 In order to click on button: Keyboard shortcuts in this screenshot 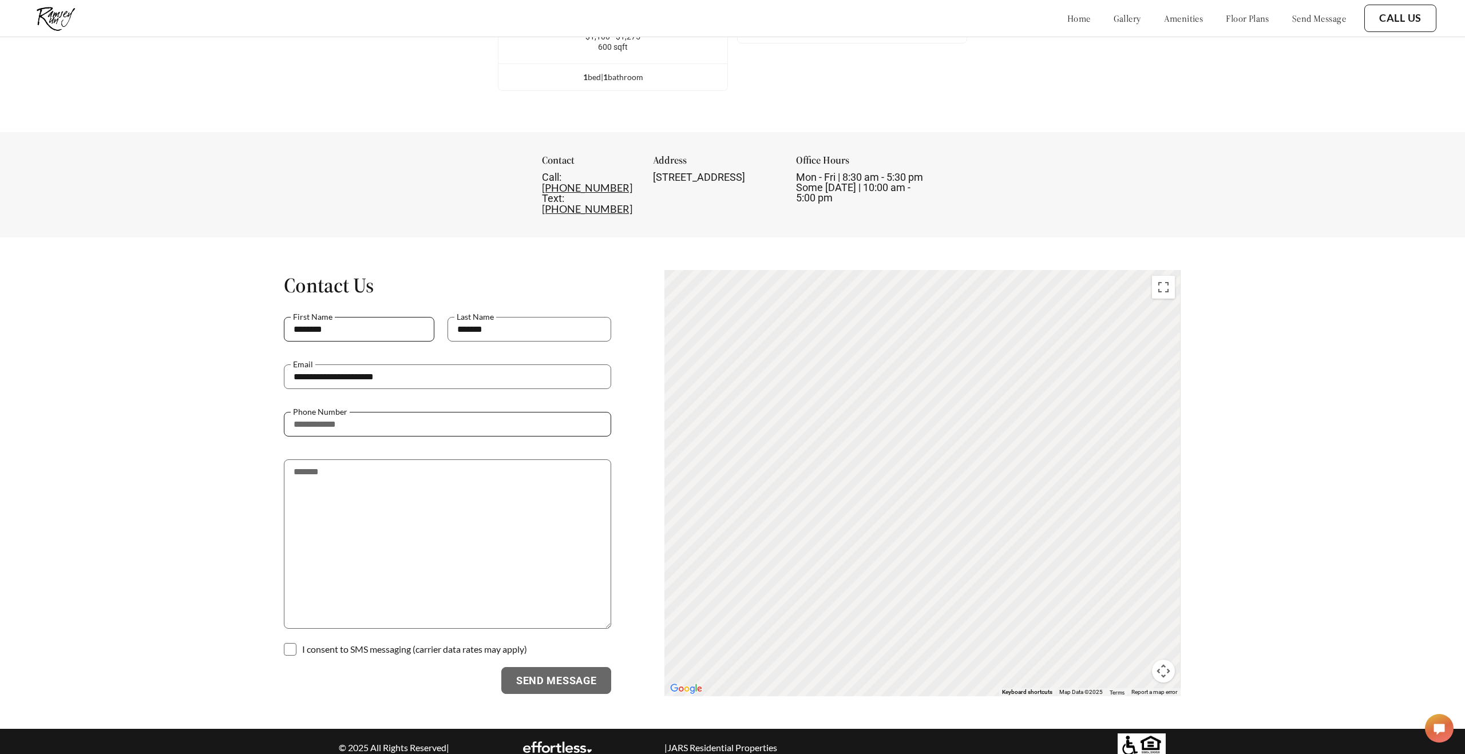, I will do `click(1027, 692)`.